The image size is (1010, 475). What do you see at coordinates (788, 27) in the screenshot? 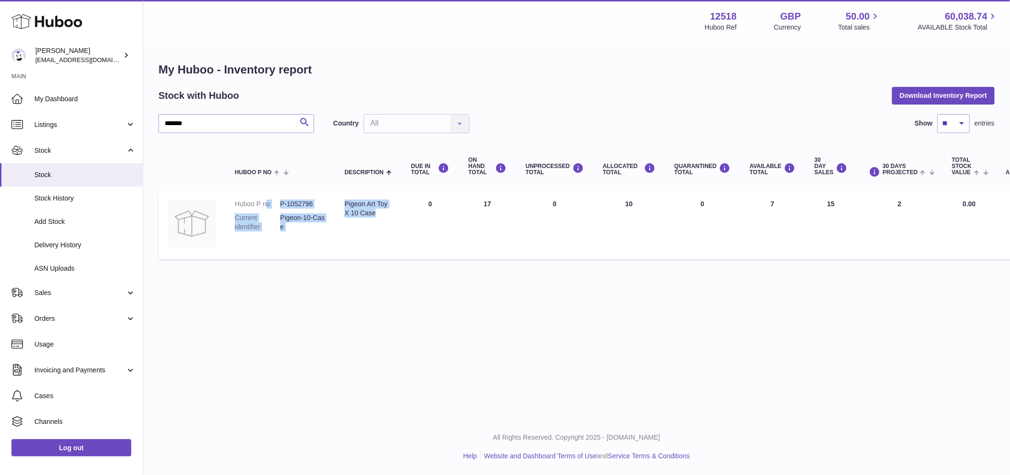
I see `div: Currency` at bounding box center [788, 27].